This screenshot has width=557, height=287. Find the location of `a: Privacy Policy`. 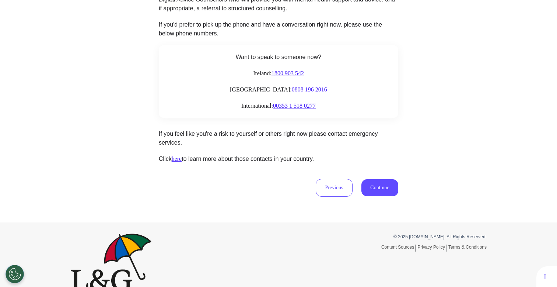

a: Privacy Policy is located at coordinates (432, 248).